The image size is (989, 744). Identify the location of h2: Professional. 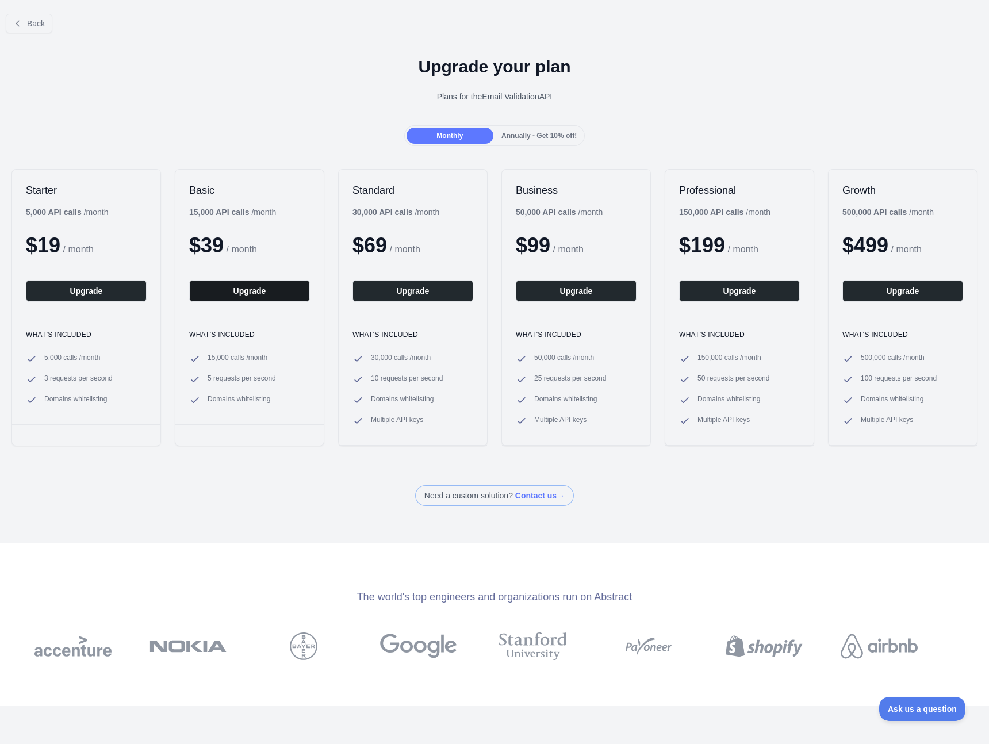
(740, 190).